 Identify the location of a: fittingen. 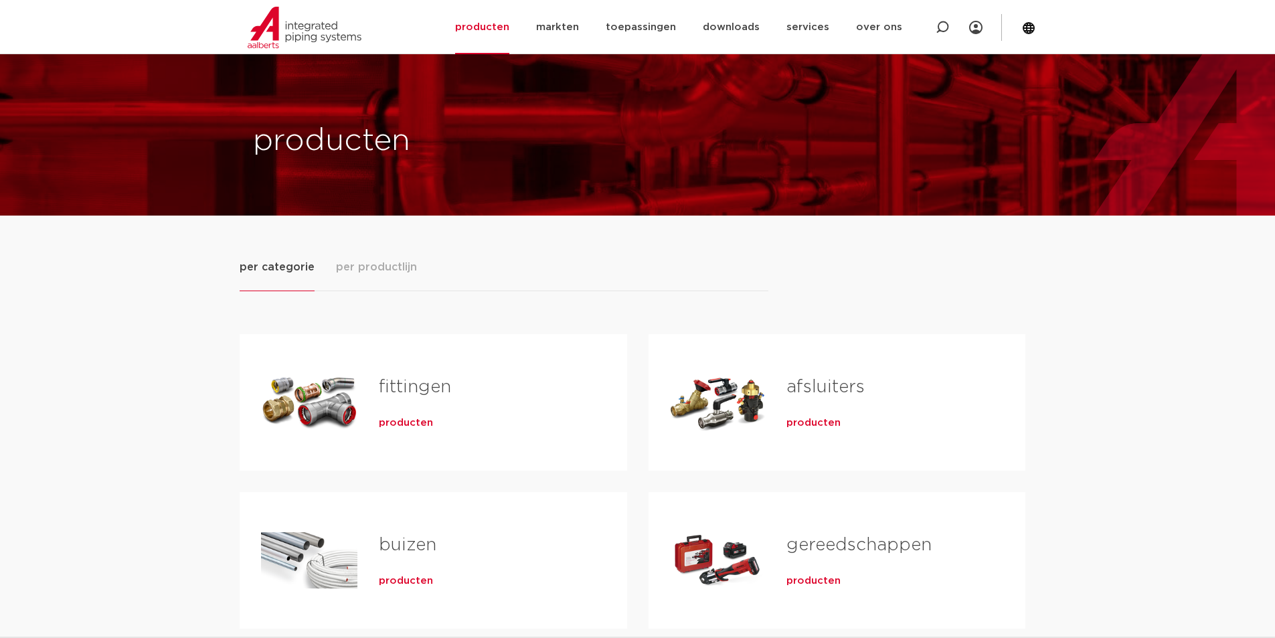
(415, 387).